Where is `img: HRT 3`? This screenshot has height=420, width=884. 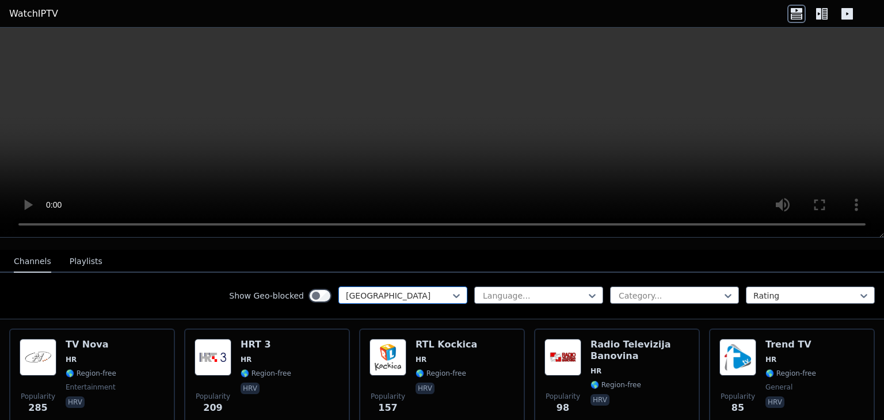
img: HRT 3 is located at coordinates (213, 357).